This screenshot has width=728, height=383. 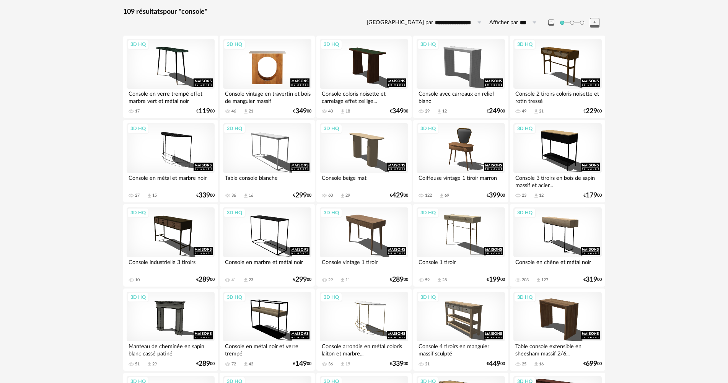 What do you see at coordinates (503, 23) in the screenshot?
I see `label: Afficher par` at bounding box center [503, 23].